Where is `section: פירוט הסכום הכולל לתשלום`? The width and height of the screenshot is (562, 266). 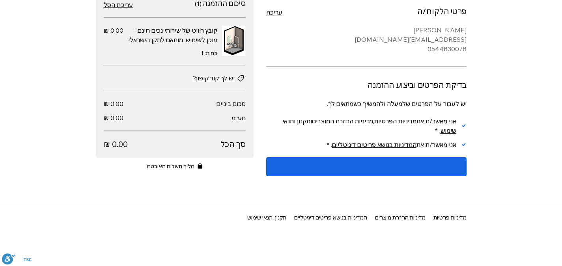 section: פירוט הסכום הכולל לתשלום is located at coordinates (175, 124).